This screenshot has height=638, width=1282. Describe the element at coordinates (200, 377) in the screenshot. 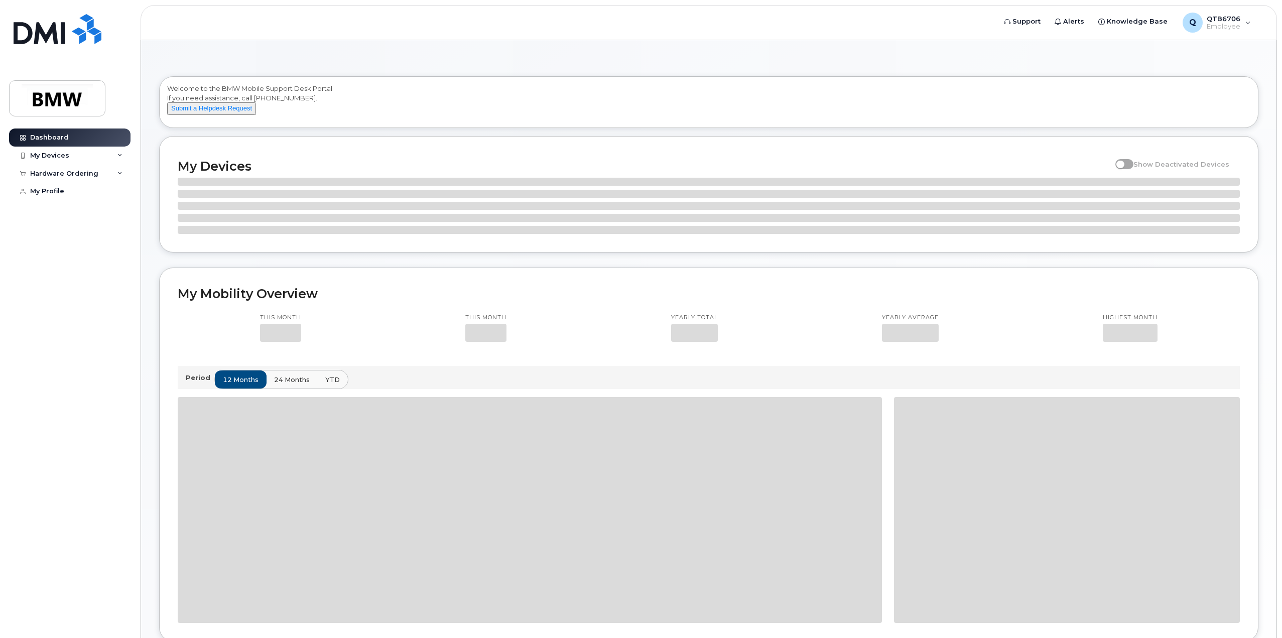

I see `p: Period` at that location.